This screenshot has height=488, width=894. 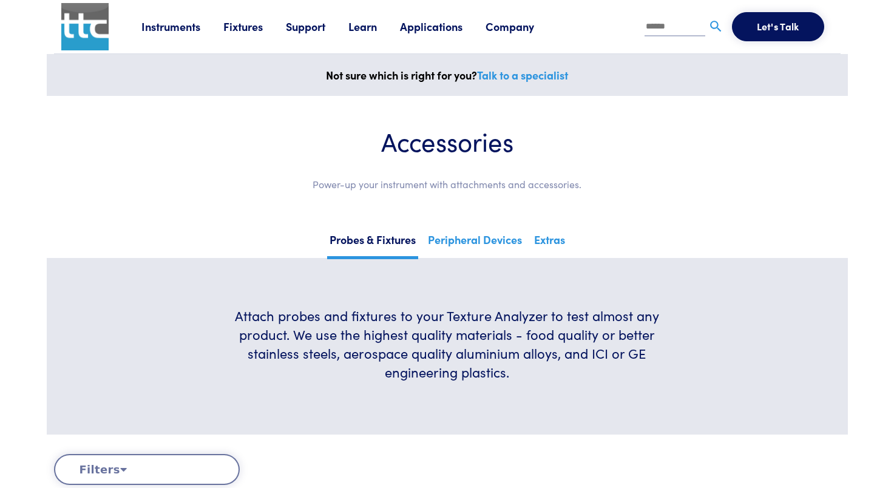 I want to click on a: Instruments, so click(x=182, y=26).